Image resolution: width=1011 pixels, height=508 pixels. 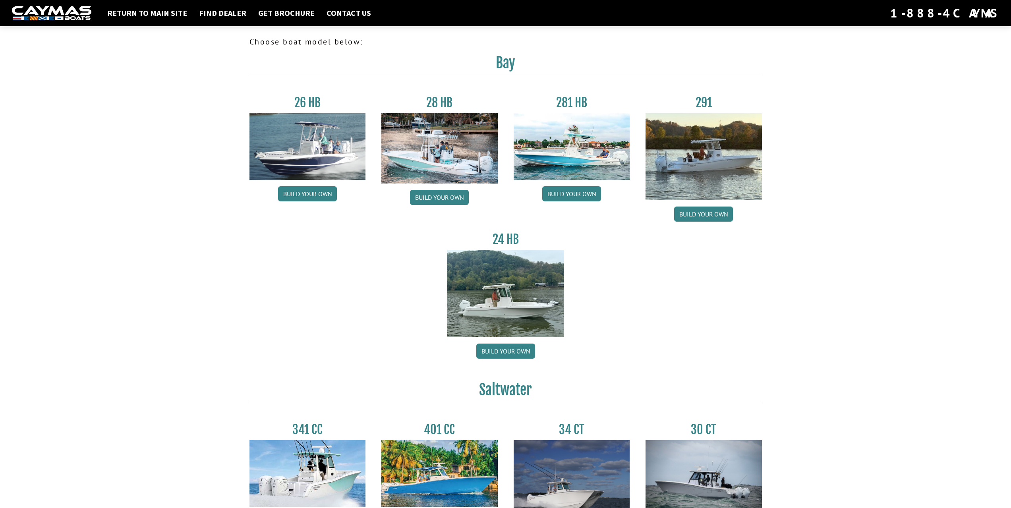 I want to click on img: 24_HB_thumbnail.jpg, so click(x=506, y=293).